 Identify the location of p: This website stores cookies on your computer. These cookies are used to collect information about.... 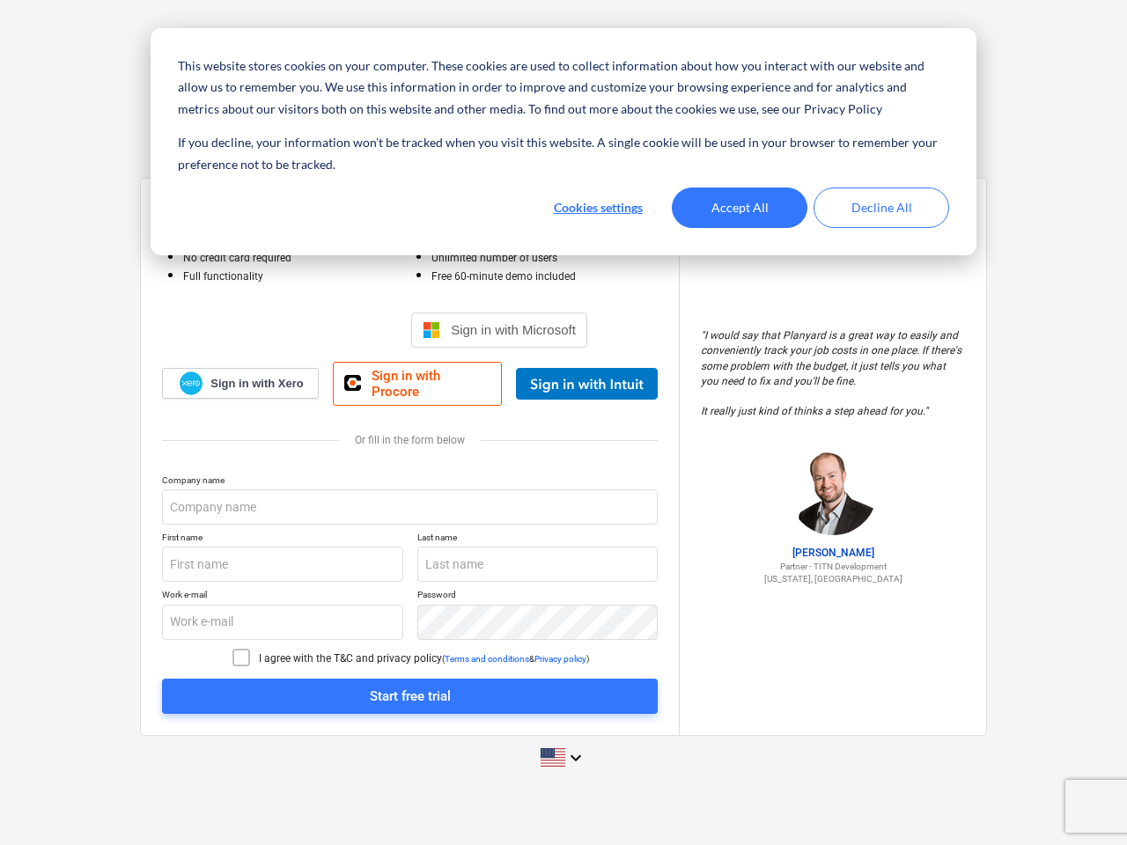
(564, 88).